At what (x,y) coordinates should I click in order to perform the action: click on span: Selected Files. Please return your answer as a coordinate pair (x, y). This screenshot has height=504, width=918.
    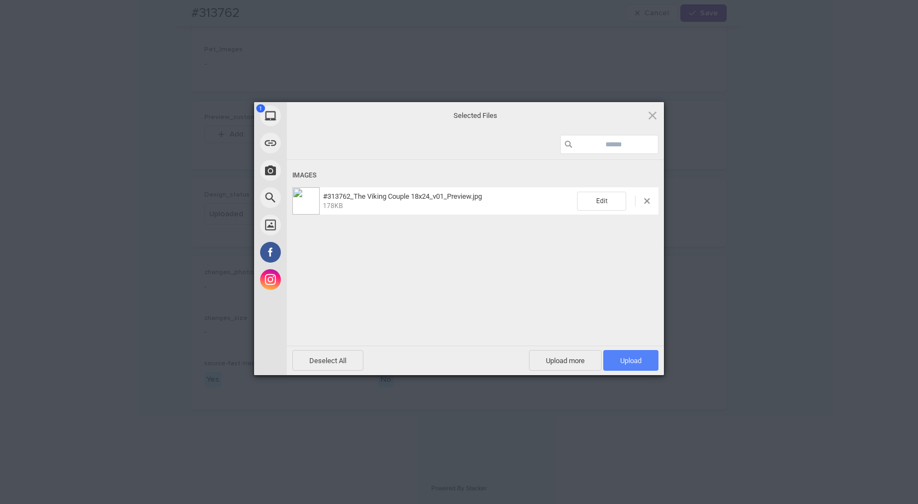
    Looking at the image, I should click on (475, 115).